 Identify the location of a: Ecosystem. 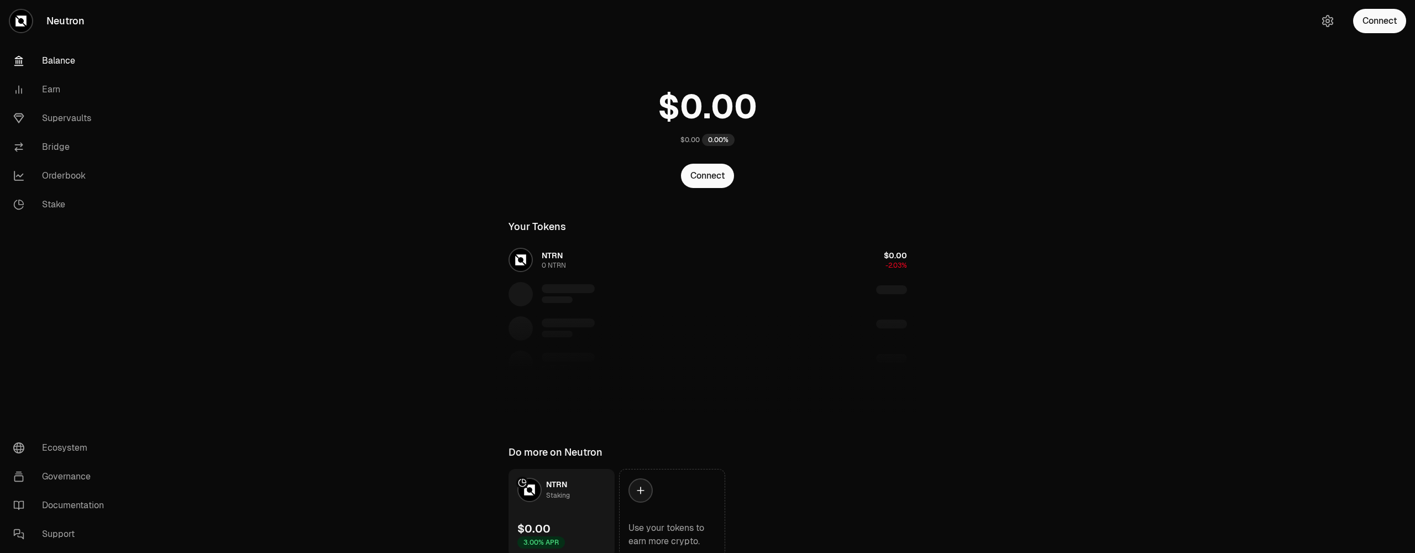
(62, 448).